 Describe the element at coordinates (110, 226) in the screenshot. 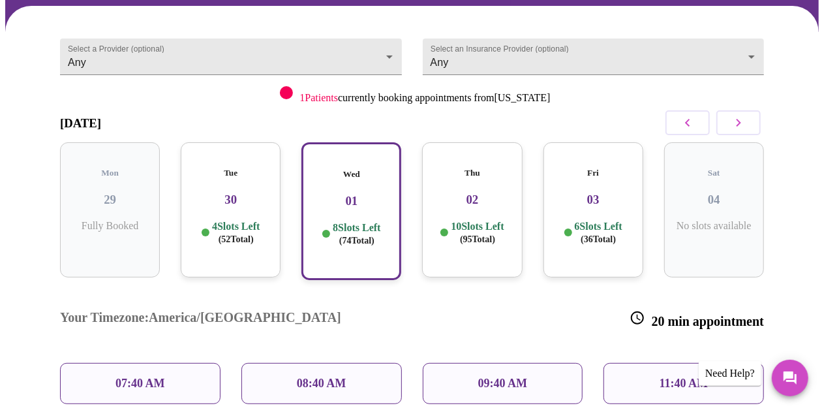

I see `p: Fully Booked` at that location.